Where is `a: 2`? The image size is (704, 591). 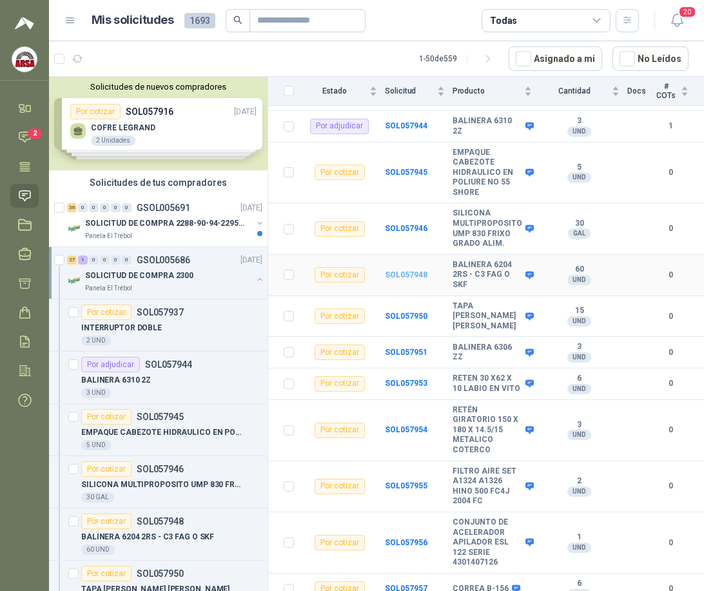 a: 2 is located at coordinates (25, 137).